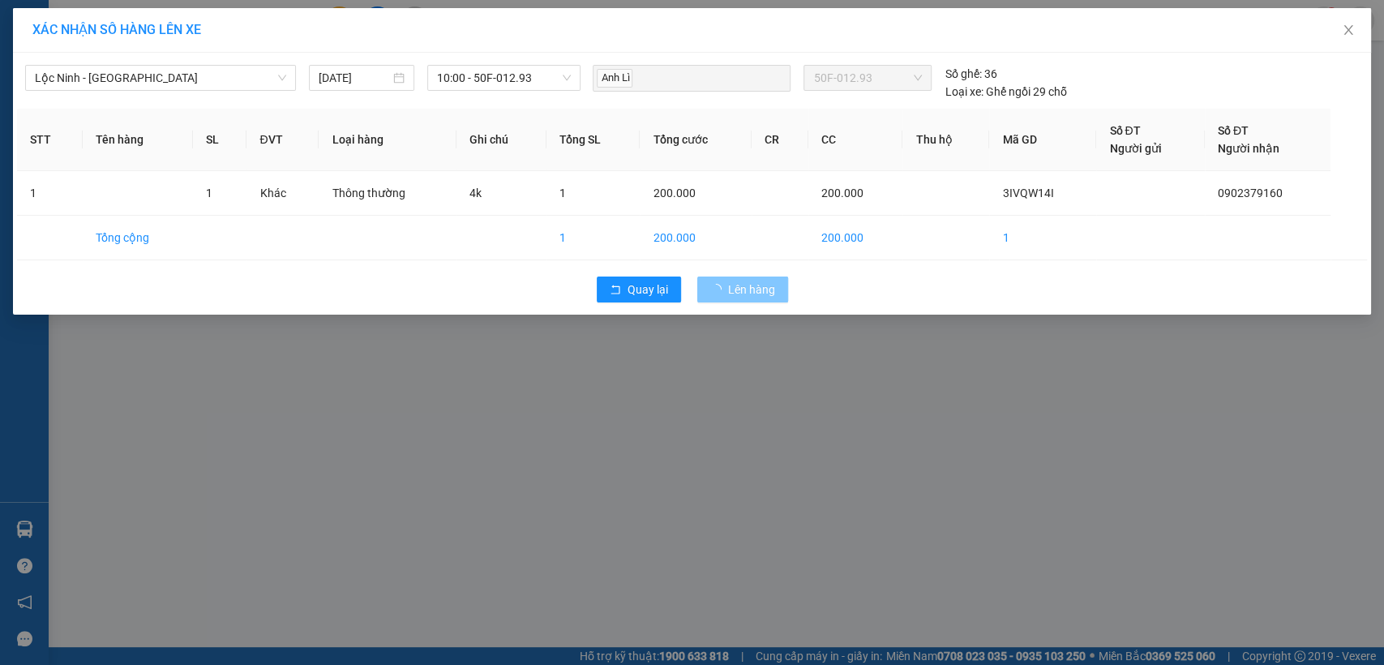  What do you see at coordinates (1027, 193) in the screenshot?
I see `span: 3IVQW14I` at bounding box center [1027, 193].